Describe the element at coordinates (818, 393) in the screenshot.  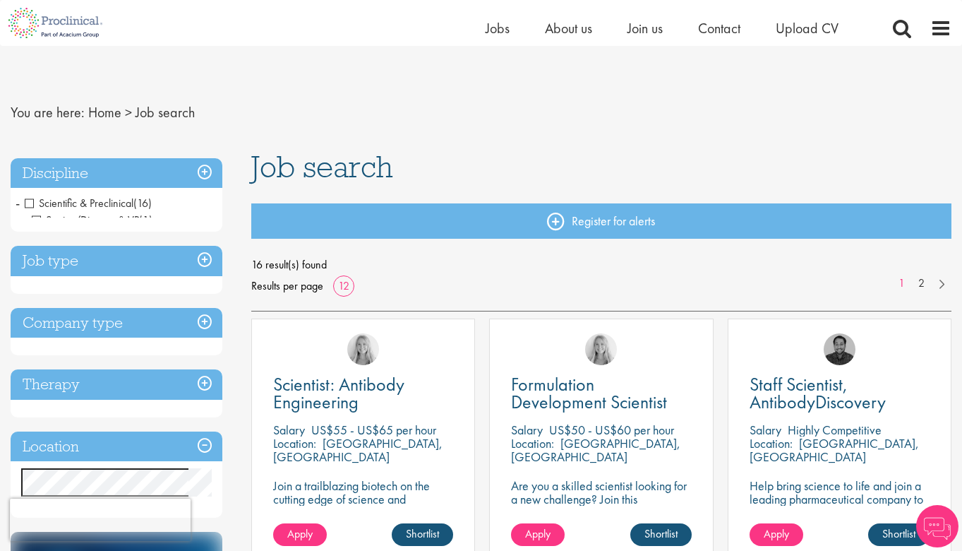
I see `span: Staff Scientist, AntibodyDiscovery` at that location.